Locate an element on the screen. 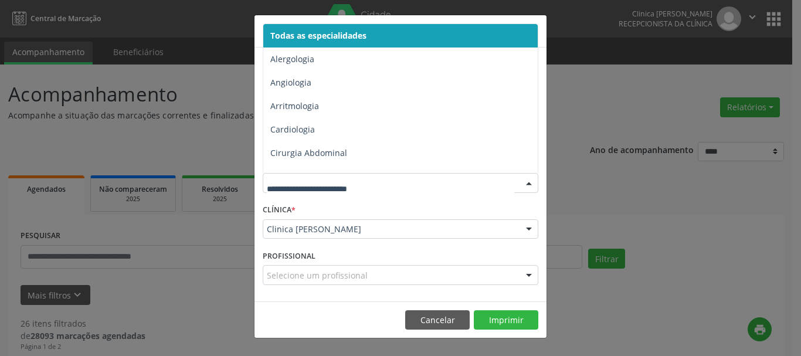 Image resolution: width=801 pixels, height=356 pixels. button: Imprimir is located at coordinates (506, 320).